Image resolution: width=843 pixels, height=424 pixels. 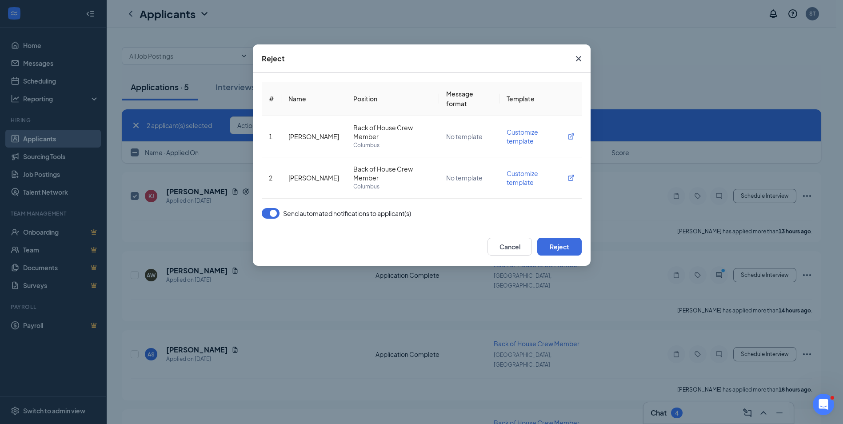 What do you see at coordinates (579, 59) in the screenshot?
I see `button: Close` at bounding box center [579, 59].